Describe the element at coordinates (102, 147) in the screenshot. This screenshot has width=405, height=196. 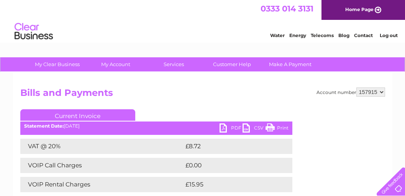
I see `td: VAT @ 20%` at that location.